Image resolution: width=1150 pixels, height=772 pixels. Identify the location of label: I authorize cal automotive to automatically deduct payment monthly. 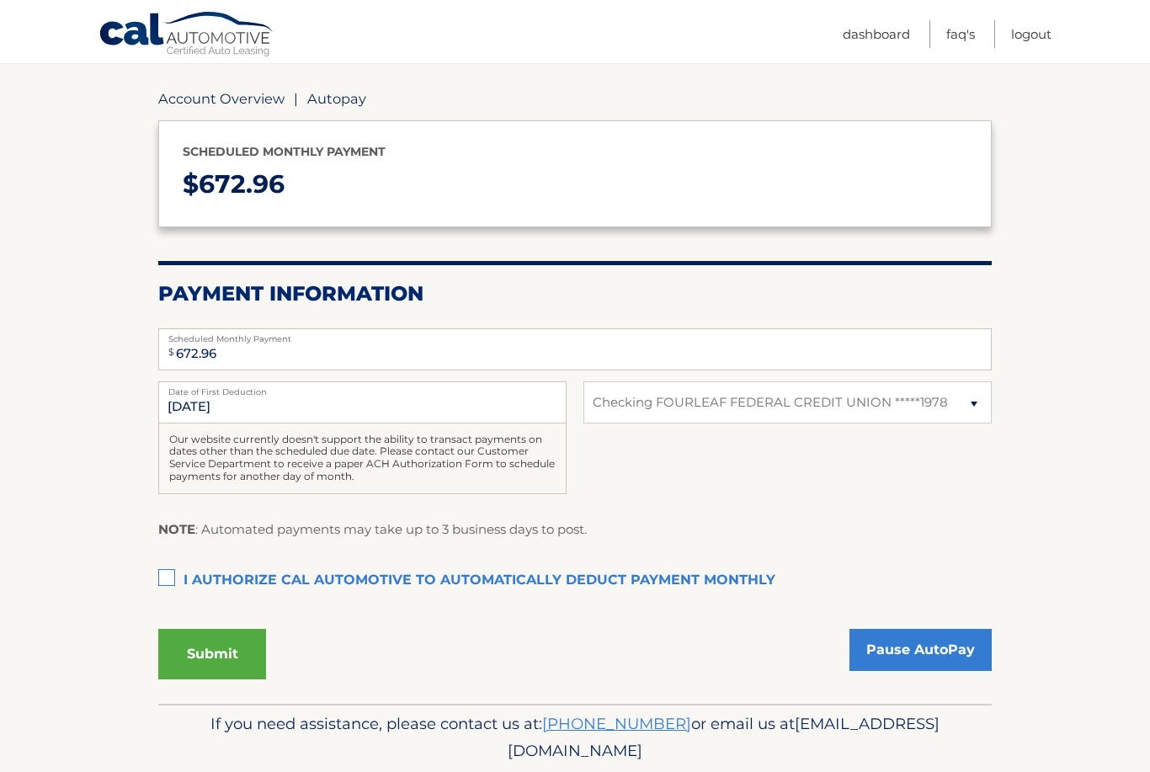
(575, 581).